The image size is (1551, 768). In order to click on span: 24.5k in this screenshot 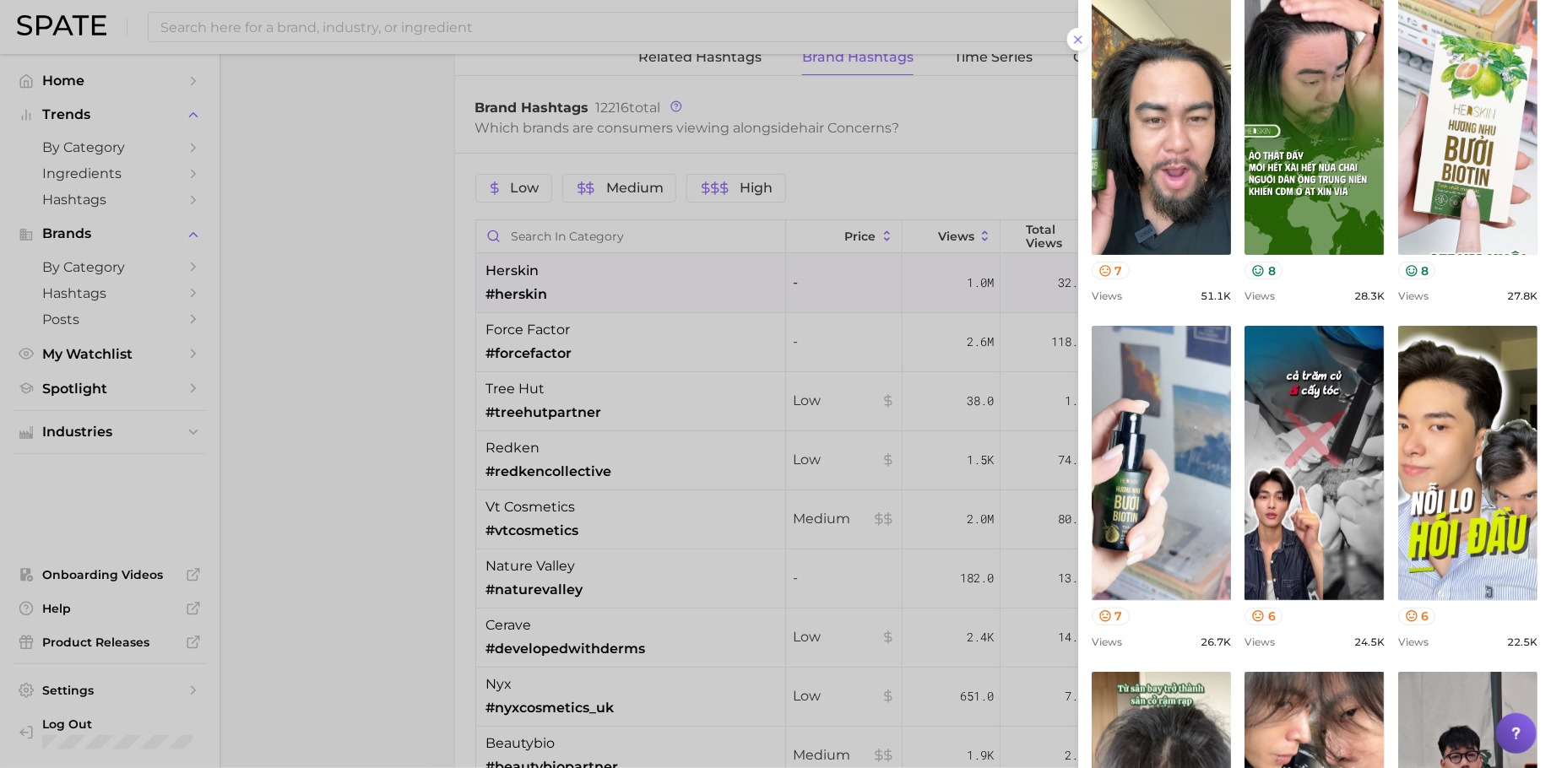, I will do `click(1369, 642)`.